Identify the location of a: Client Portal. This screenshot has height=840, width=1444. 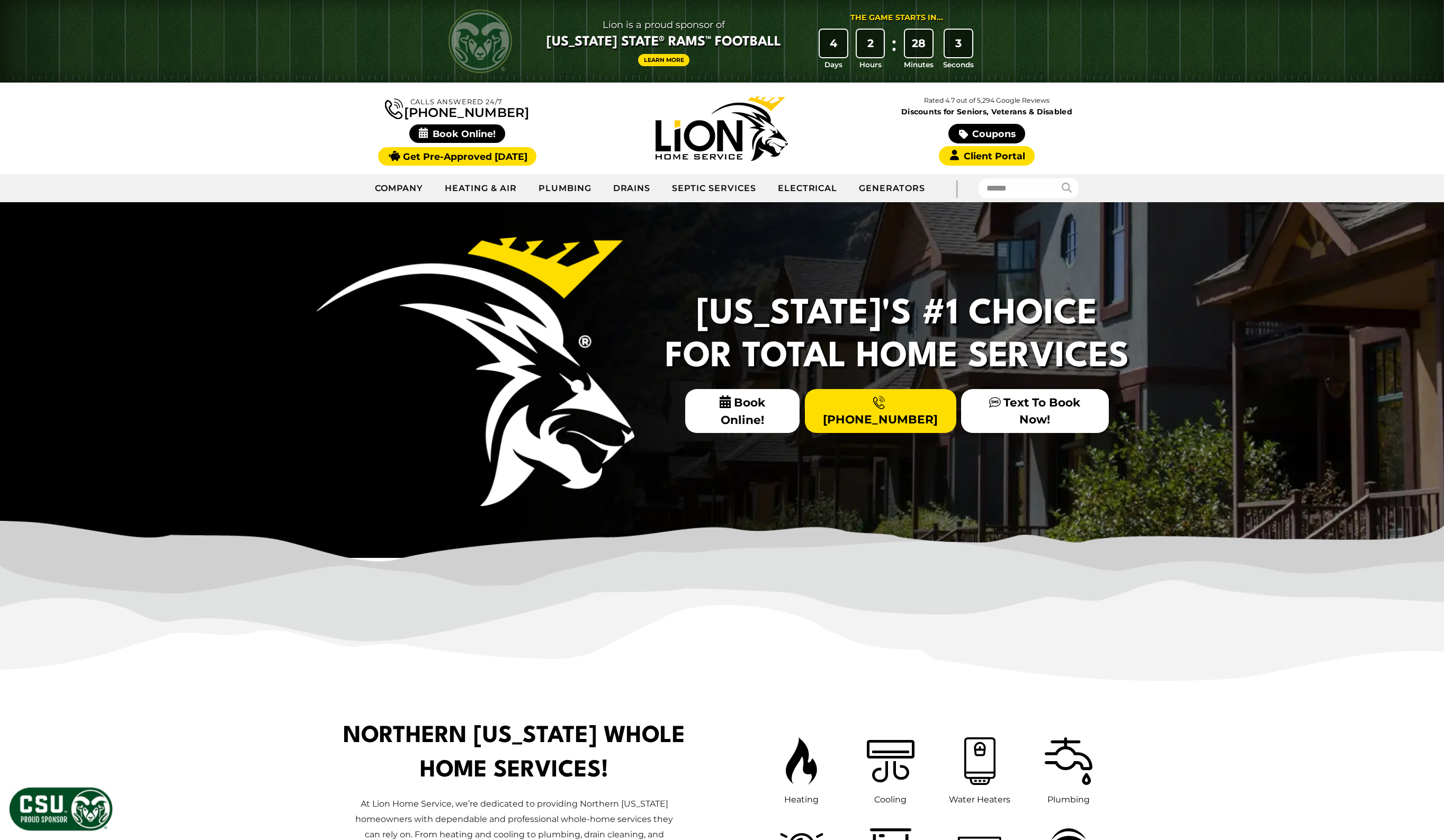
(986, 156).